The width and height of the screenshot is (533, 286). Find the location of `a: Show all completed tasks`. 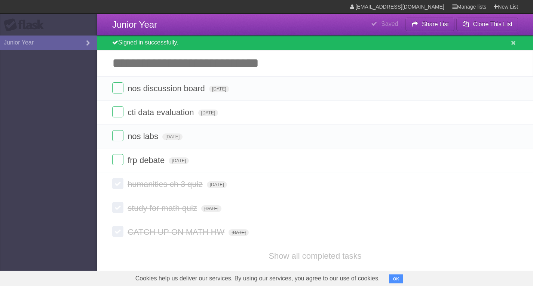

a: Show all completed tasks is located at coordinates (315, 256).